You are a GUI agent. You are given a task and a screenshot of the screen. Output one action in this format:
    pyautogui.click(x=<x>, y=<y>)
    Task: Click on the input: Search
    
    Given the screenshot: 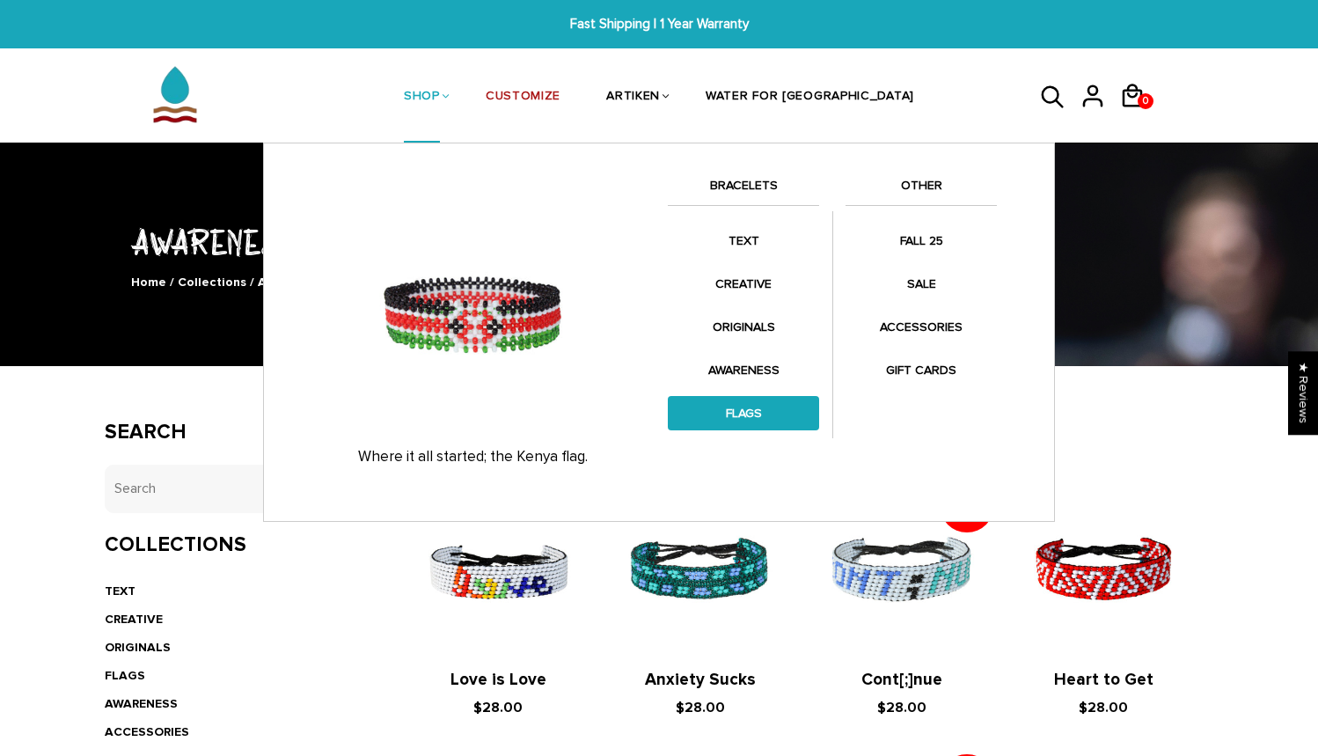 What is the action you would take?
    pyautogui.click(x=233, y=488)
    